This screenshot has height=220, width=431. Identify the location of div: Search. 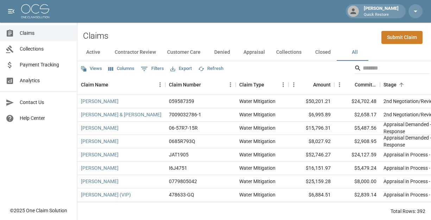
(392, 69).